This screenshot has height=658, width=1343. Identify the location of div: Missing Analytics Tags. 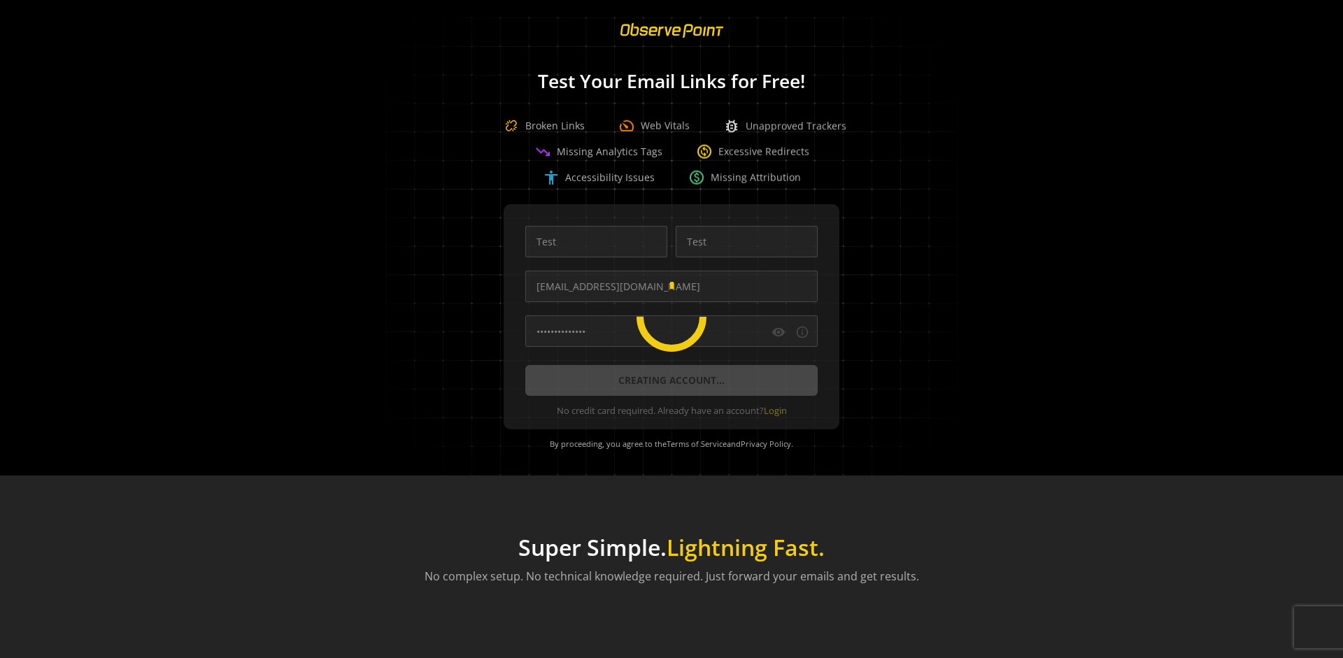
(598, 152).